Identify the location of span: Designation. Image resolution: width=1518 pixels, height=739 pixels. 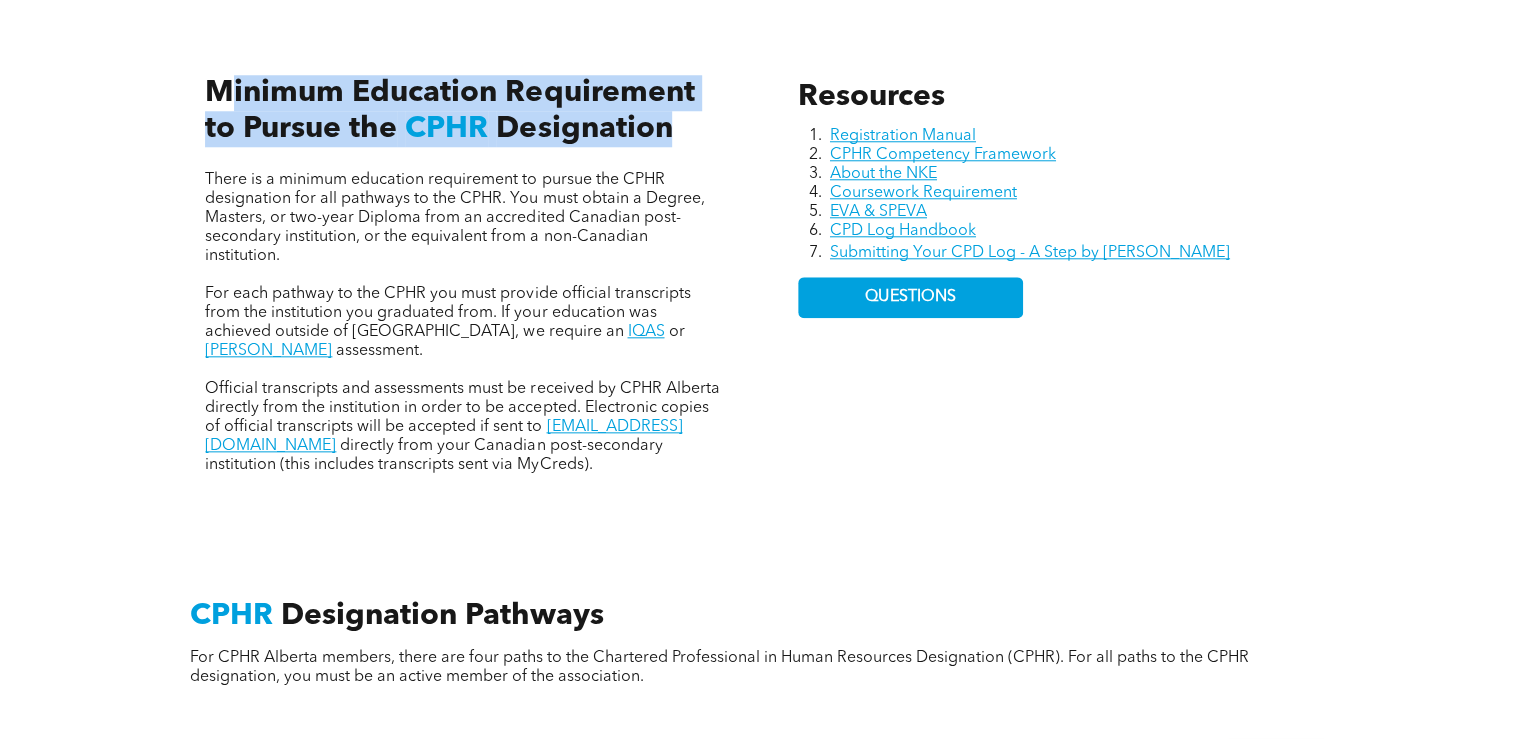
(584, 129).